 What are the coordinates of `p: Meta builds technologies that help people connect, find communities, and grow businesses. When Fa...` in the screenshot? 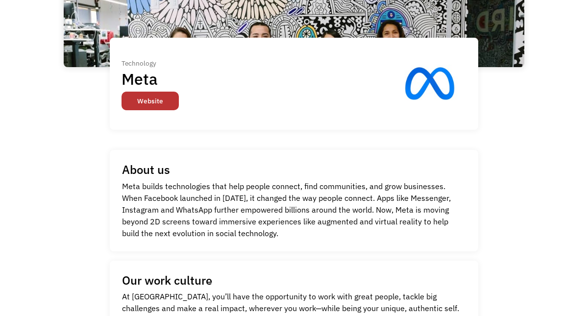 It's located at (294, 210).